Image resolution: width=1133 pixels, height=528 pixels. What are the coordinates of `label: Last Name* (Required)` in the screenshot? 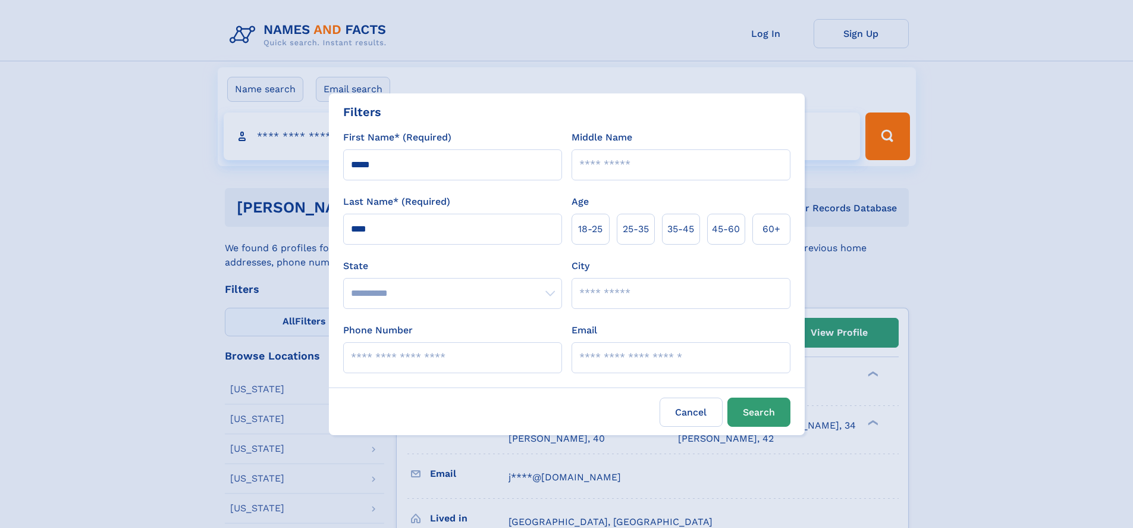 It's located at (397, 202).